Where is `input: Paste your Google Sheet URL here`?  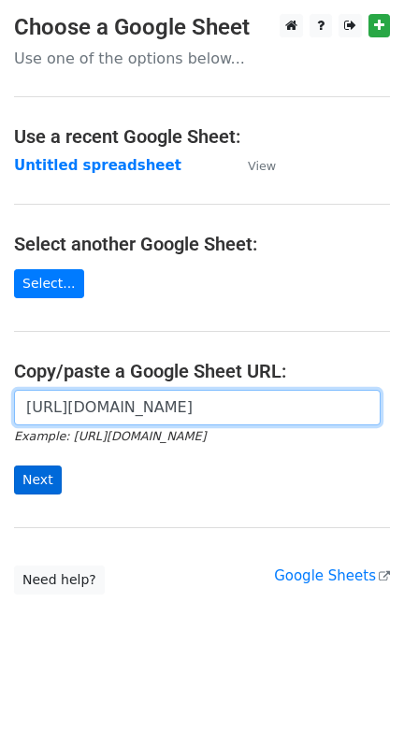
input: Paste your Google Sheet URL here is located at coordinates (197, 408).